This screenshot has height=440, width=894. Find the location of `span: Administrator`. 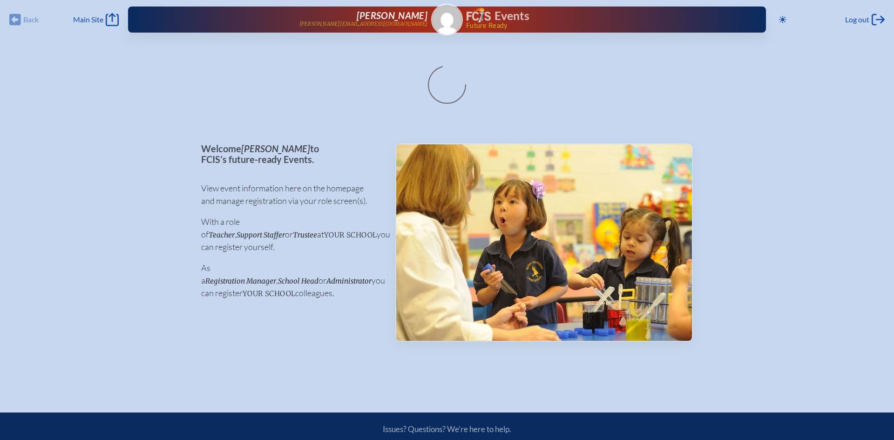

span: Administrator is located at coordinates (349, 281).